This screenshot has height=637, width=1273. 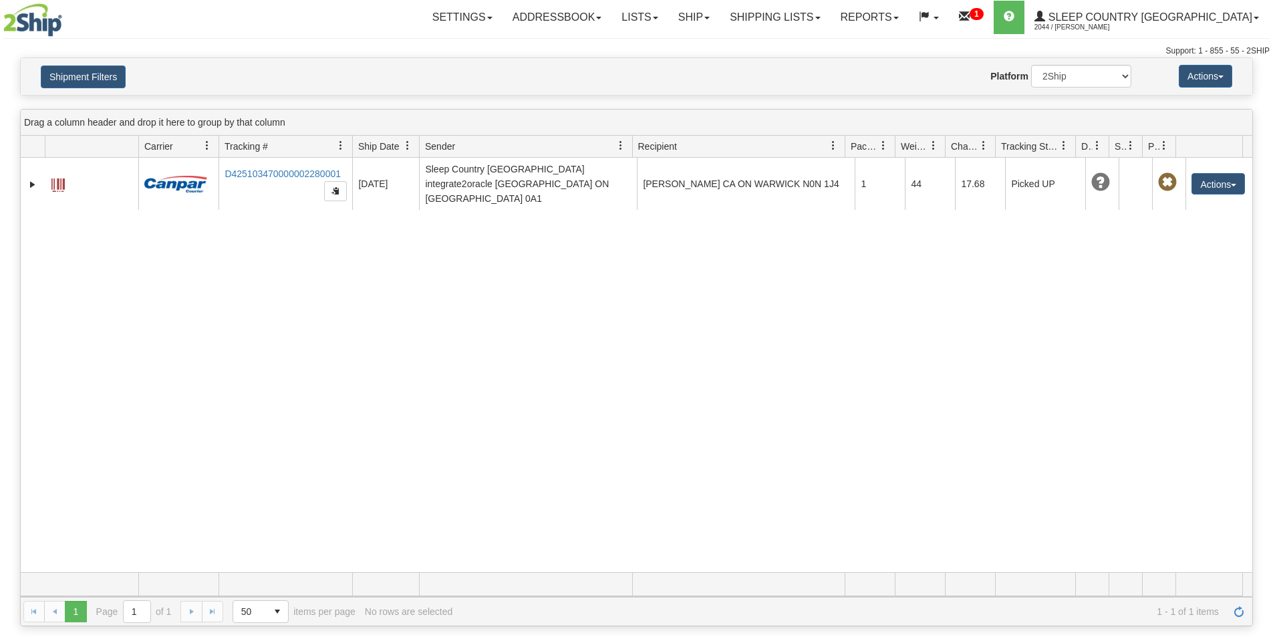 What do you see at coordinates (621, 146) in the screenshot?
I see `a: Sender filter column settings` at bounding box center [621, 146].